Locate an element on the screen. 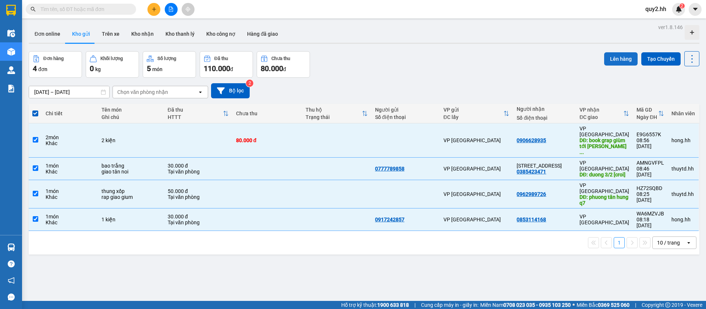  div: Số lượng is located at coordinates (167, 58).